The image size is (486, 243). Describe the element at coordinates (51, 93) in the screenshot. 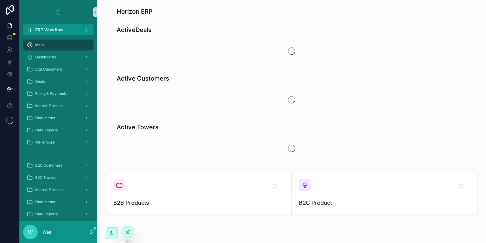

I see `span: Billing & Payments` at that location.